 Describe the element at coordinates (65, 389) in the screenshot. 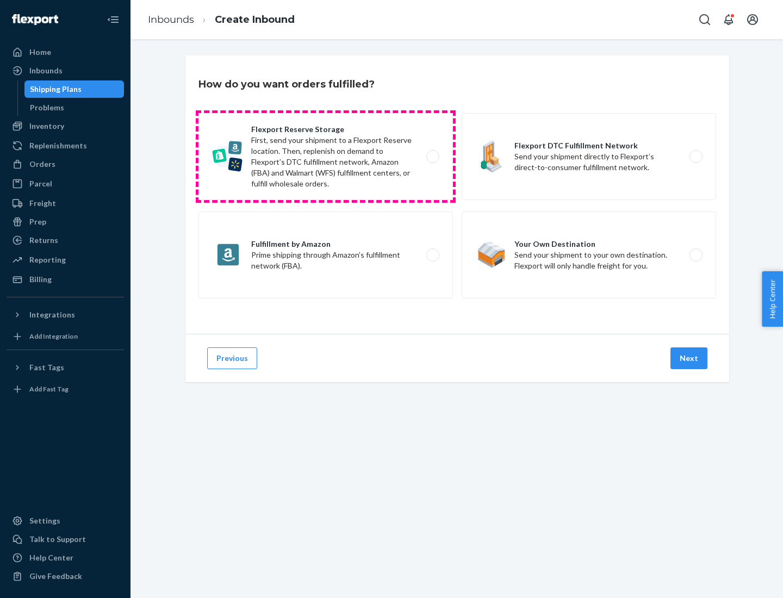

I see `a: Add Fast Tag` at that location.